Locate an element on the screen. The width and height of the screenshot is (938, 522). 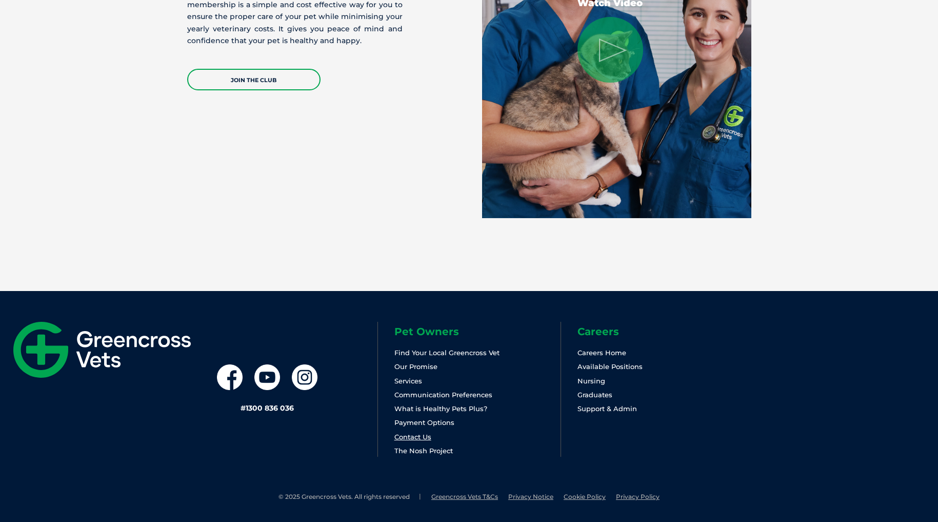
a: Nursing is located at coordinates (591, 381).